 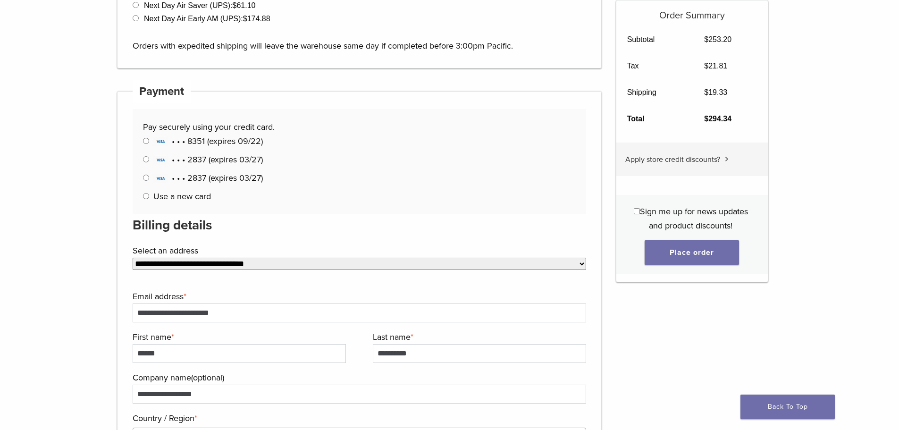 I want to click on img: caret.svg, so click(x=727, y=159).